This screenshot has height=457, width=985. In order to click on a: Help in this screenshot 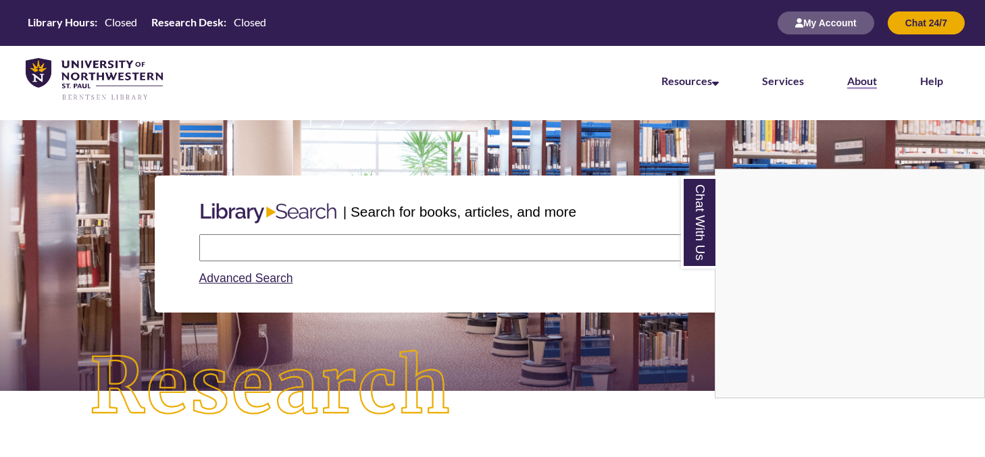, I will do `click(931, 80)`.